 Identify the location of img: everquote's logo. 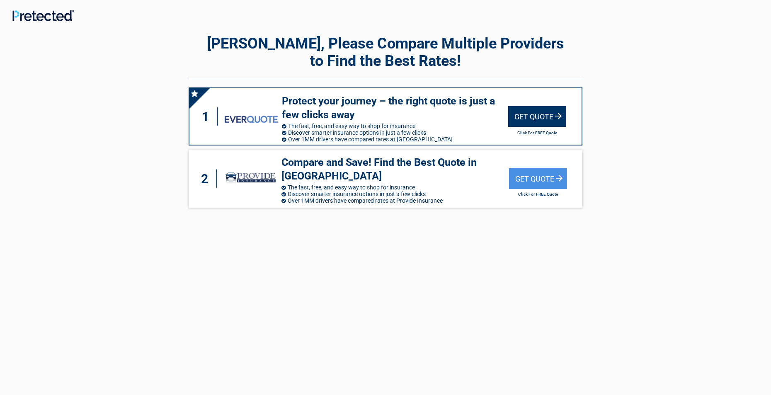
(251, 119).